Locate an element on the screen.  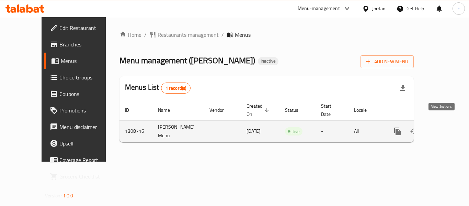
a: Menu disclaimer is located at coordinates (82, 127).